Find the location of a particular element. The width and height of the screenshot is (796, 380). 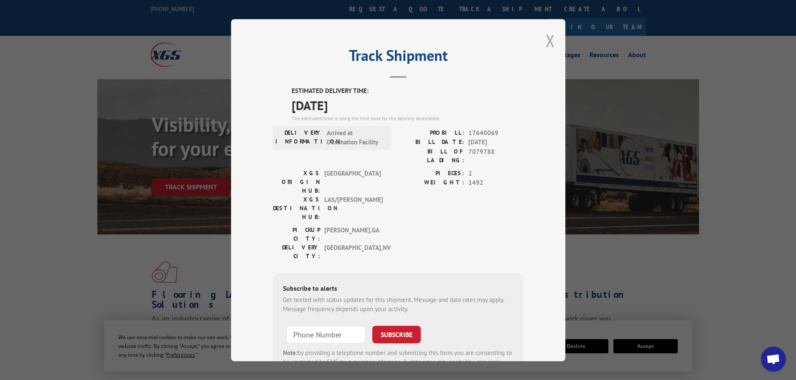

div: Get texted with status updates for this shipment. Message and data rates may apply. Message frequ... is located at coordinates (398, 304).